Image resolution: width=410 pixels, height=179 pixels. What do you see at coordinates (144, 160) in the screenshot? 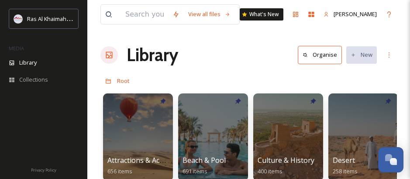
I see `span: Attractions & Activities` at bounding box center [144, 160].